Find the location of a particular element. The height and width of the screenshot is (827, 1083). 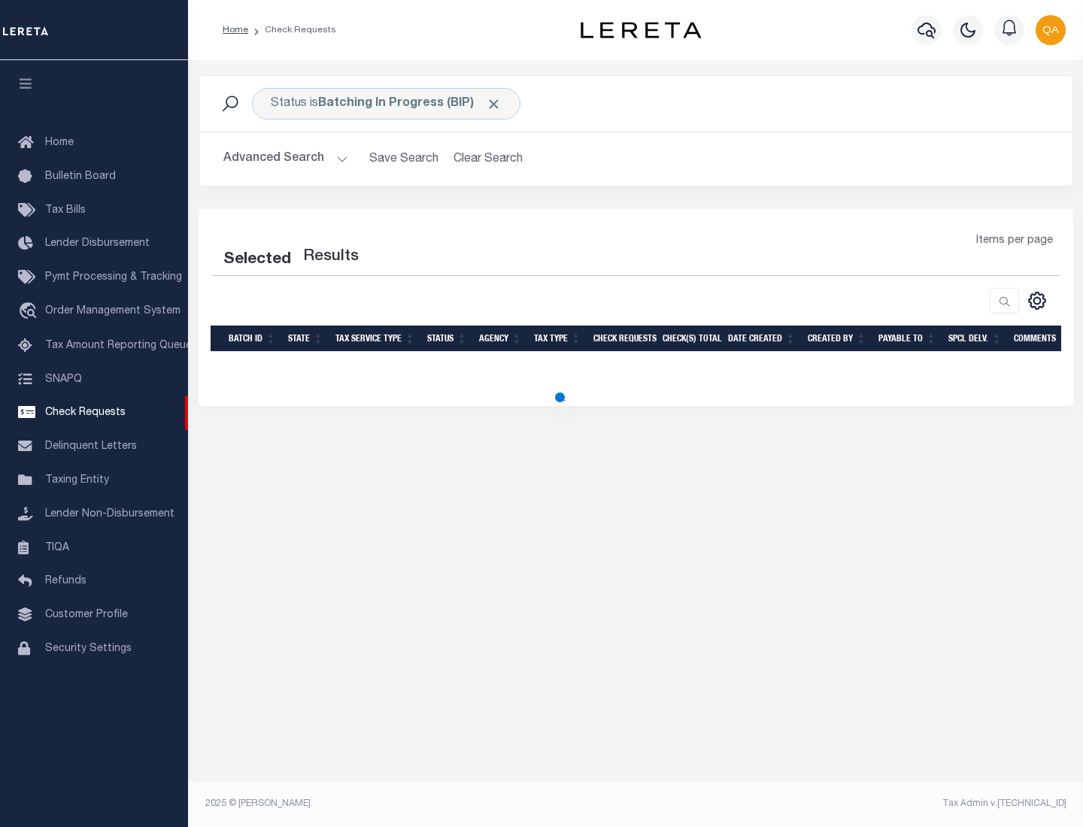

button: Save Search is located at coordinates (404, 159).